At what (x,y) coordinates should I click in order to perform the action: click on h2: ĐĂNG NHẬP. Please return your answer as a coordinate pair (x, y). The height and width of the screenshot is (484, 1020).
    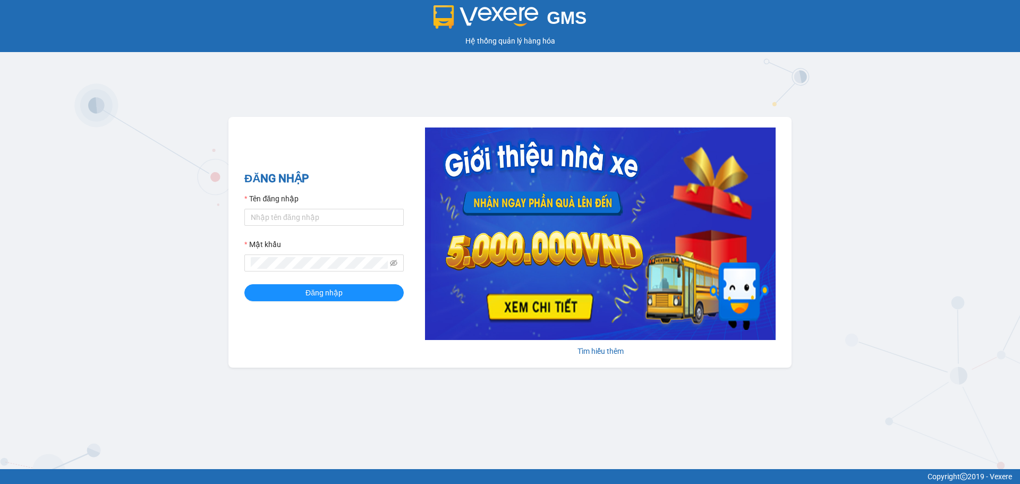
    Looking at the image, I should click on (324, 178).